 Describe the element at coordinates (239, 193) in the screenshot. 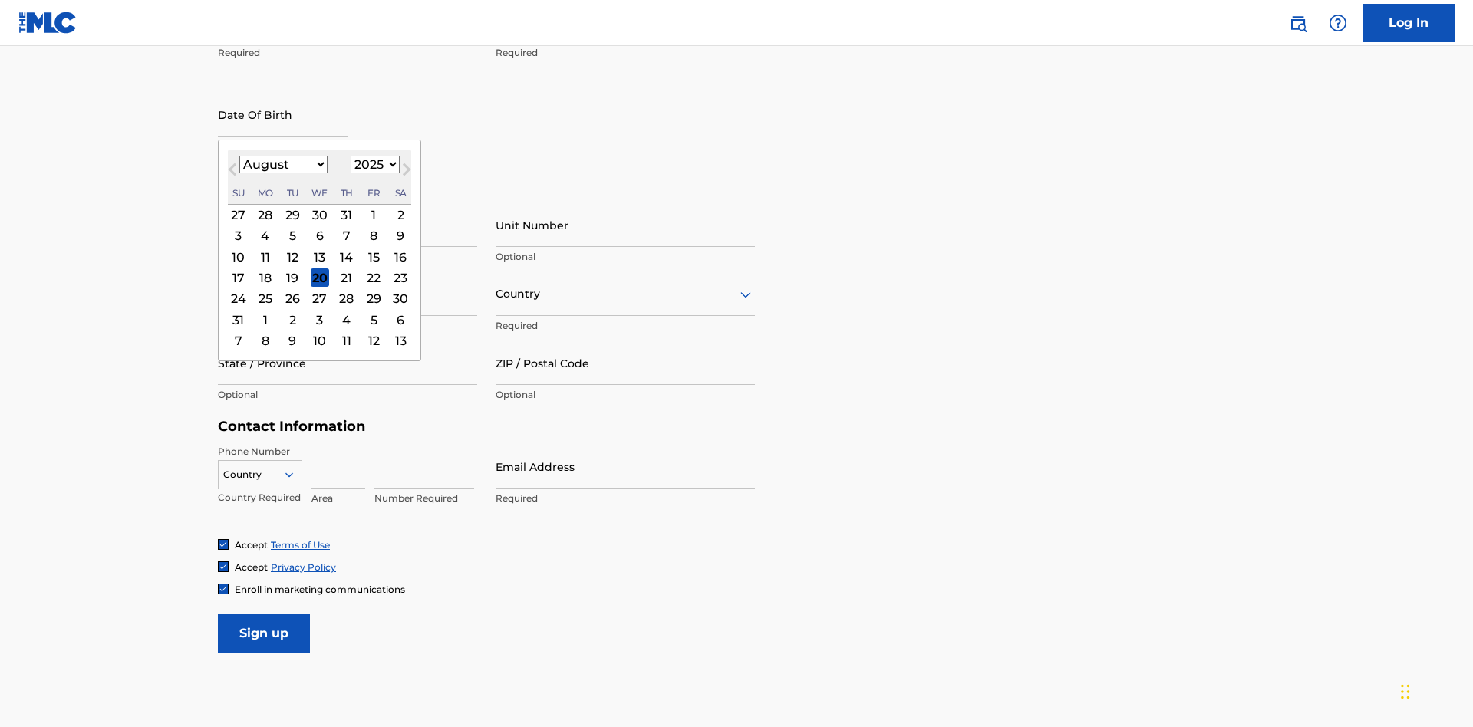

I see `div: Sunday` at that location.